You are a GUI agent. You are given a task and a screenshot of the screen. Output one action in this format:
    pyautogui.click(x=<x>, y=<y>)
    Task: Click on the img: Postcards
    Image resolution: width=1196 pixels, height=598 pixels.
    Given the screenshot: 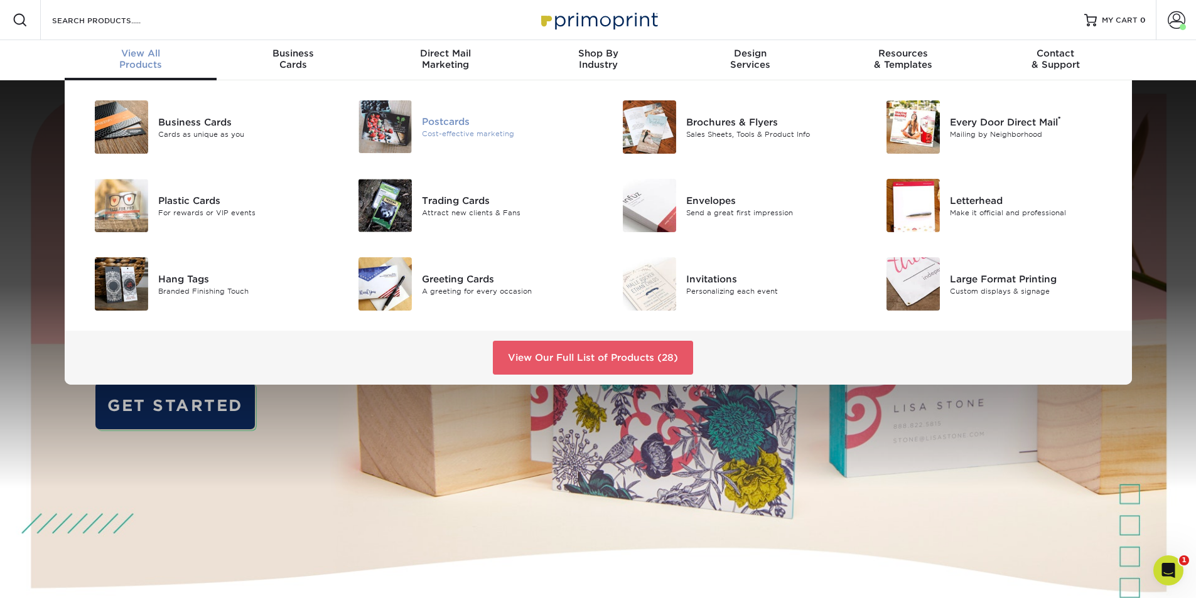 What is the action you would take?
    pyautogui.click(x=385, y=127)
    